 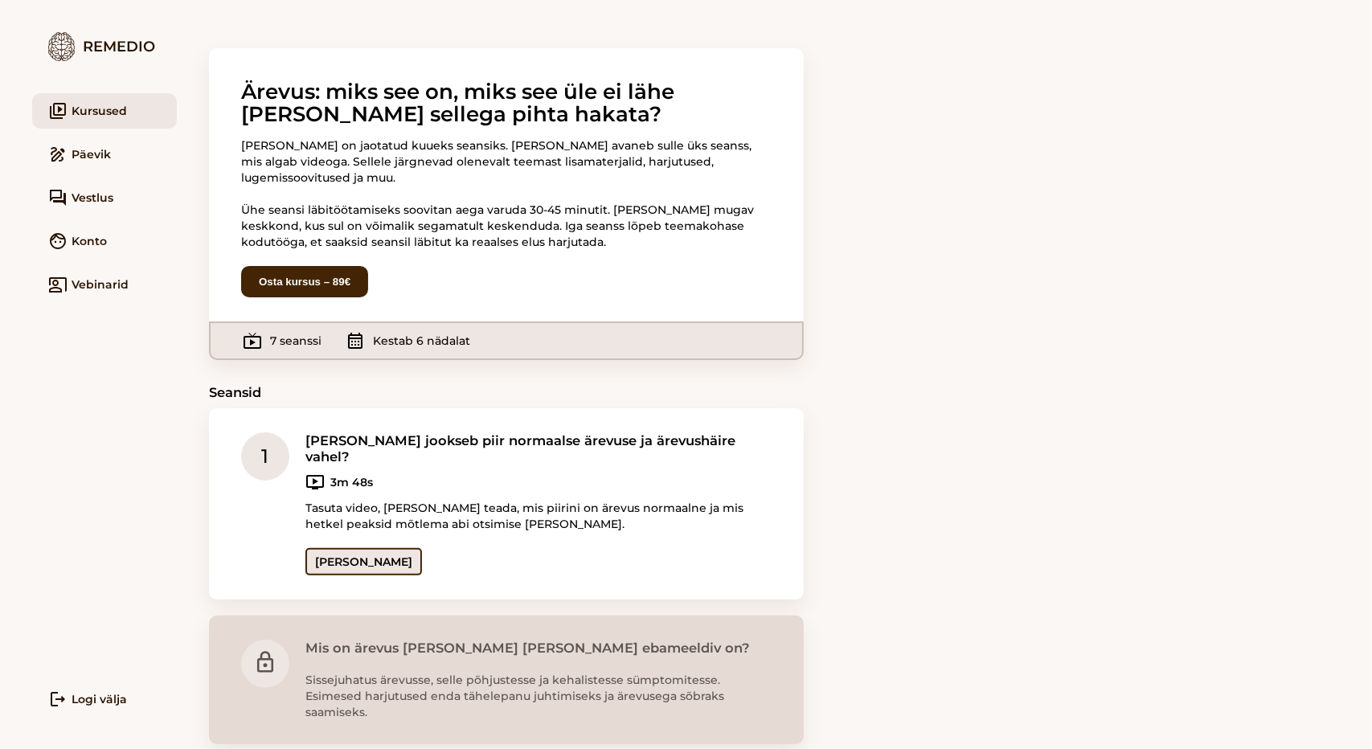 I want to click on i: lock, so click(x=265, y=662).